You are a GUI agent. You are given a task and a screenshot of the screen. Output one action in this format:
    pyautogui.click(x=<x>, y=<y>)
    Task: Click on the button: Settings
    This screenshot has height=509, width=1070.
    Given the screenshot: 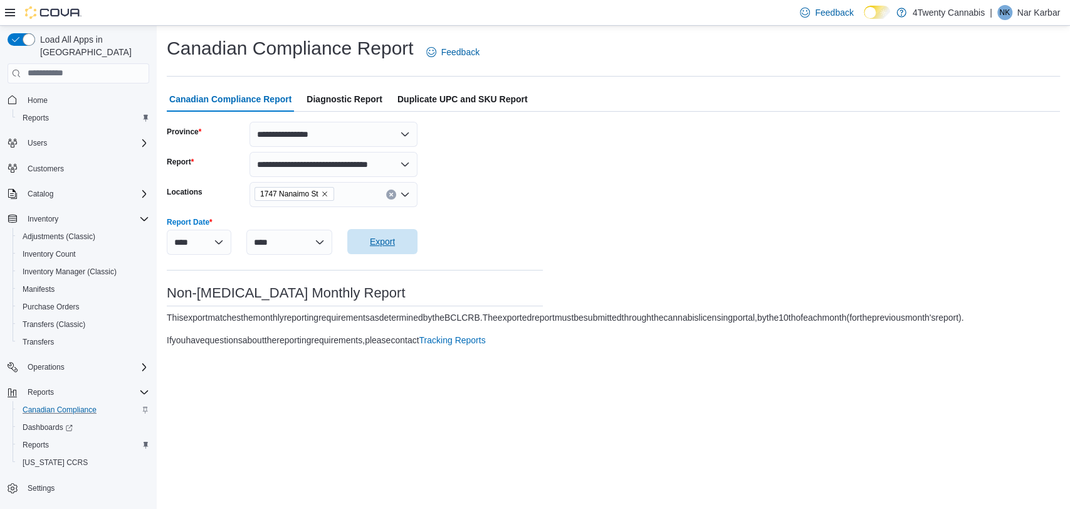 What is the action you would take?
    pyautogui.click(x=78, y=487)
    